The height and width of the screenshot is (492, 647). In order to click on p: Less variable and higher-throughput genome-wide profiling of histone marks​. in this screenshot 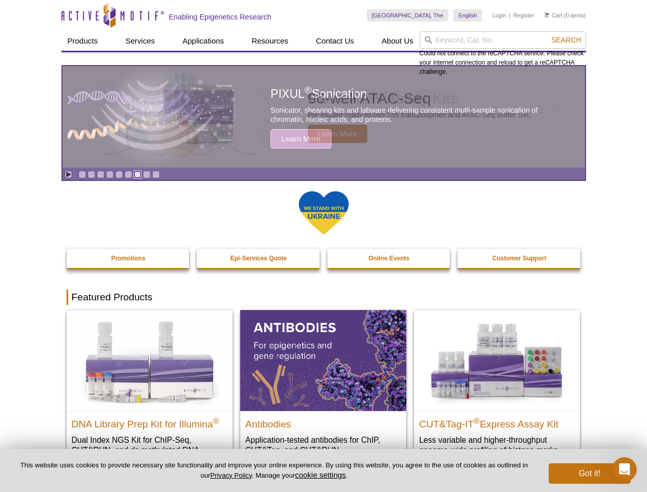, I will do `click(497, 445)`.